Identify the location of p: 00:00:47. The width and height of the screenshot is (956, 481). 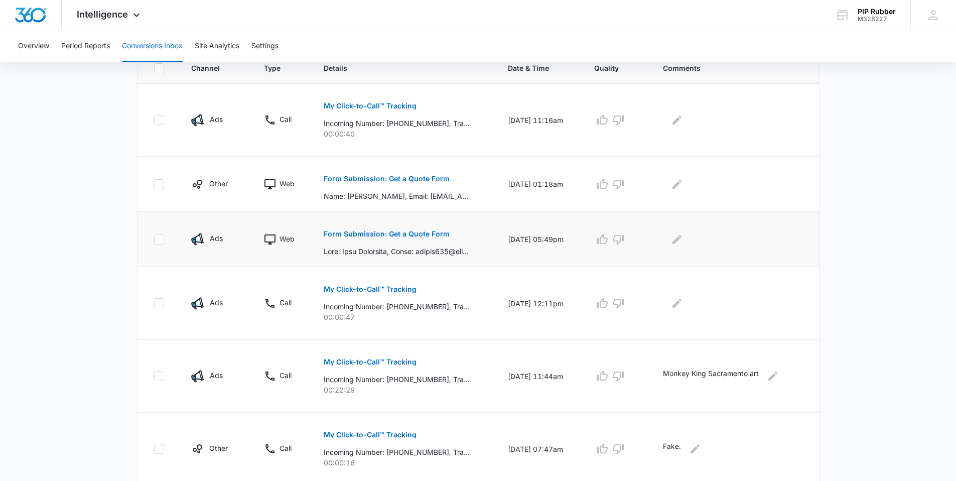
(403, 317).